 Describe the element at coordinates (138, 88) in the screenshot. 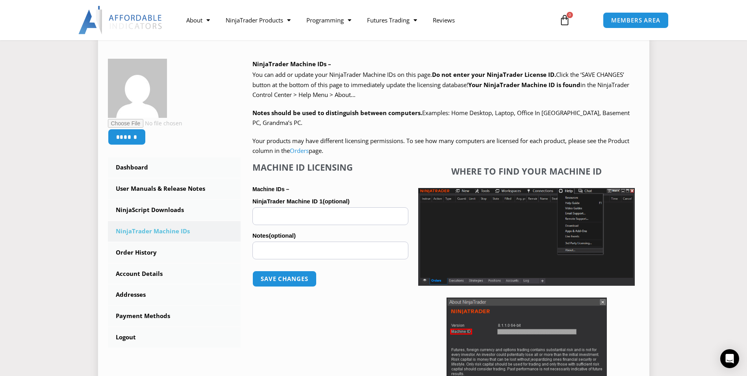

I see `img: 0d91f54af519a1b2dc9653d04b862699eaa784f7ebbfd00c0e4fce0b56e3eda1` at that location.